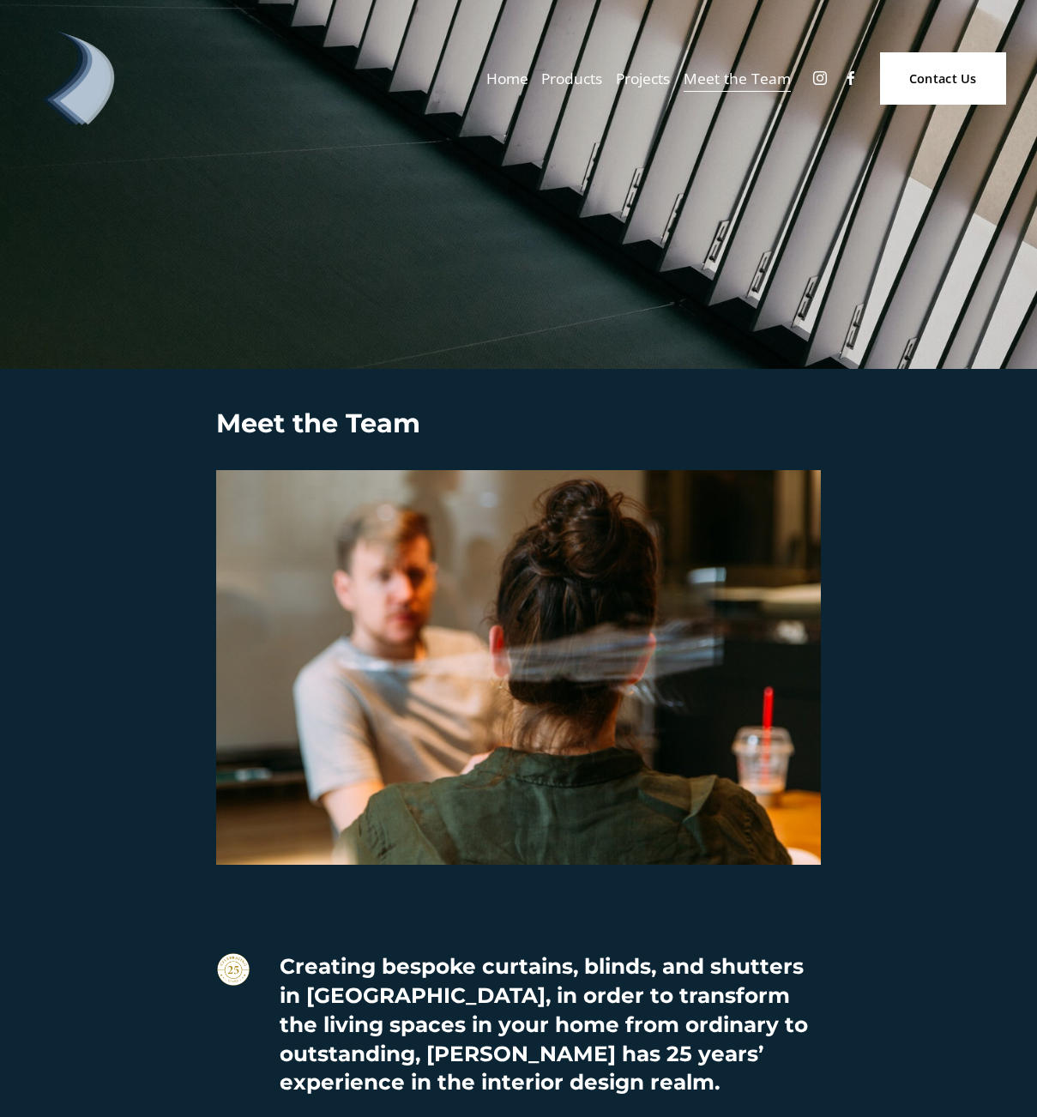 This screenshot has width=1037, height=1117. What do you see at coordinates (737, 78) in the screenshot?
I see `a: Meet the Team` at bounding box center [737, 78].